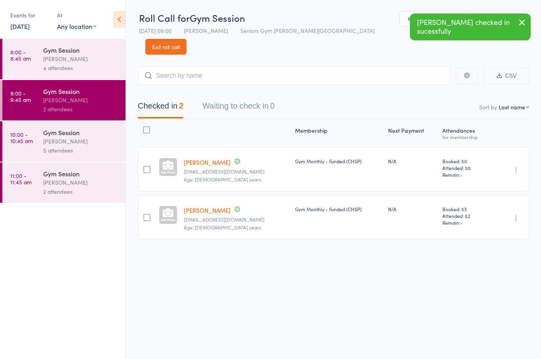  What do you see at coordinates (21, 96) in the screenshot?
I see `time: 9:00 - 9:45 am` at bounding box center [21, 96].